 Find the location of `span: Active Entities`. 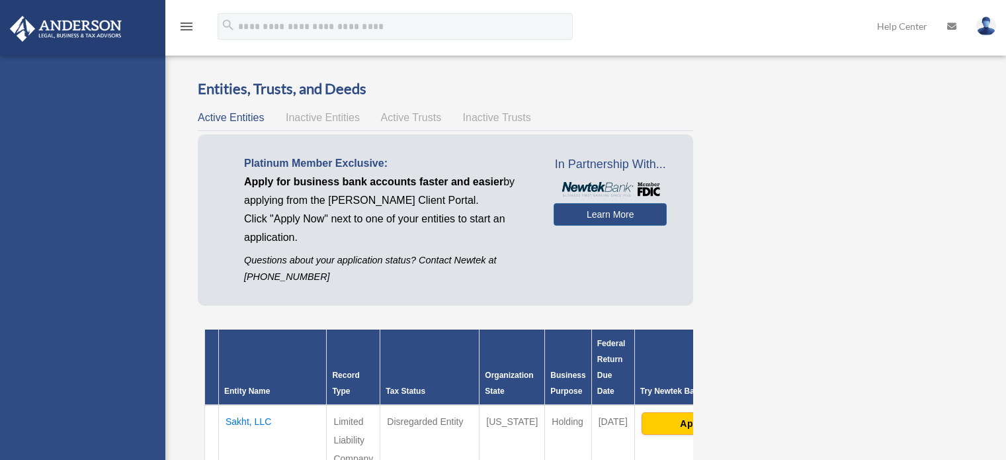

span: Active Entities is located at coordinates (231, 117).